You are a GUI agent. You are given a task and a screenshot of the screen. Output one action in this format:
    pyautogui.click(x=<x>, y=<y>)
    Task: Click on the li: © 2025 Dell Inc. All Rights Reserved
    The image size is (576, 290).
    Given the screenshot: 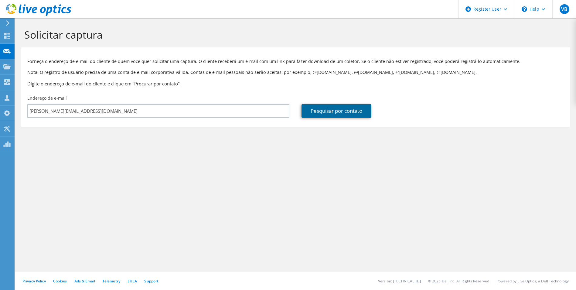 What is the action you would take?
    pyautogui.click(x=459, y=281)
    